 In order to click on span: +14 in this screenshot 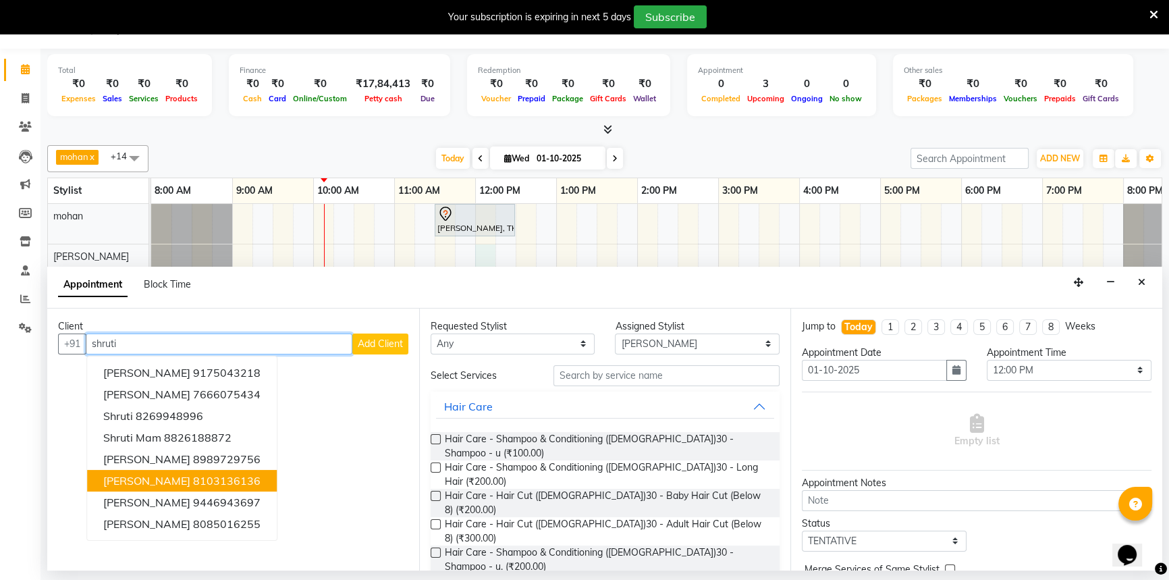, I will do `click(123, 156)`.